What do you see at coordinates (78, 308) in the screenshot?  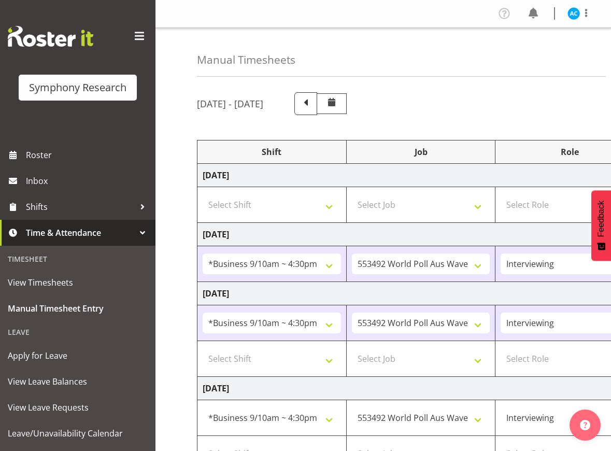 I see `span: Manual Timesheet Entry` at bounding box center [78, 308].